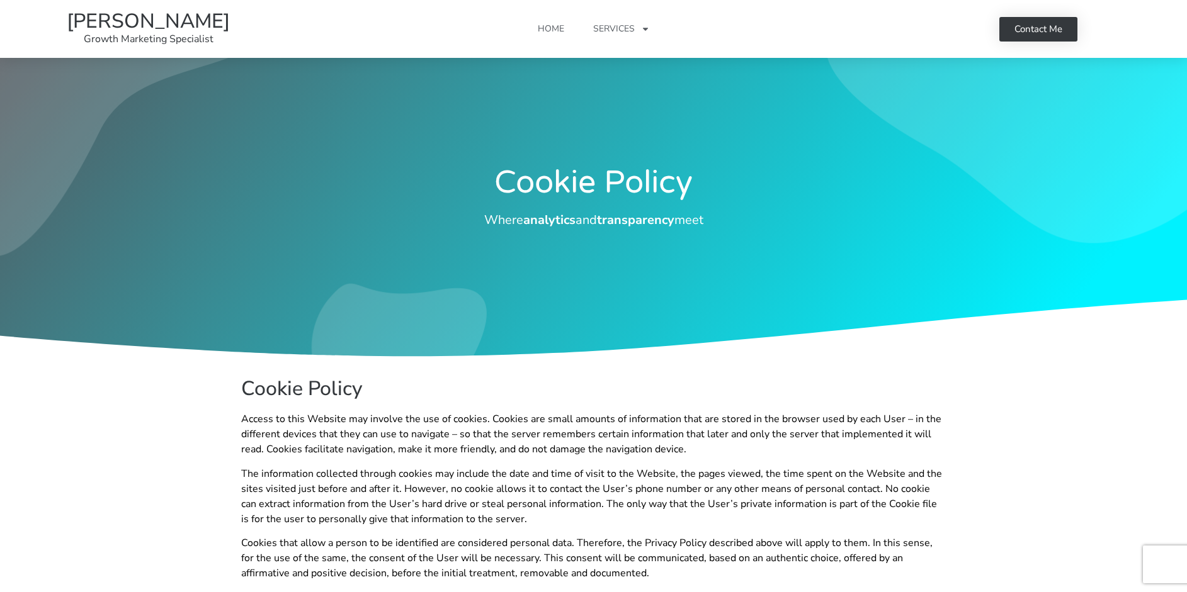 This screenshot has height=592, width=1187. I want to click on p: The information collected through cookies may include the date and time of visit to the Website, ..., so click(594, 497).